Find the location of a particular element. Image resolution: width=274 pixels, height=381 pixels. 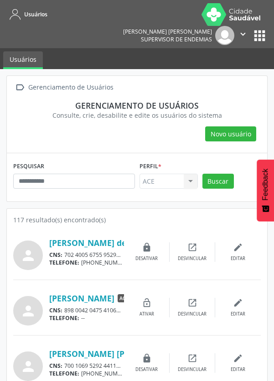

button: Novo usuário is located at coordinates (230, 134).